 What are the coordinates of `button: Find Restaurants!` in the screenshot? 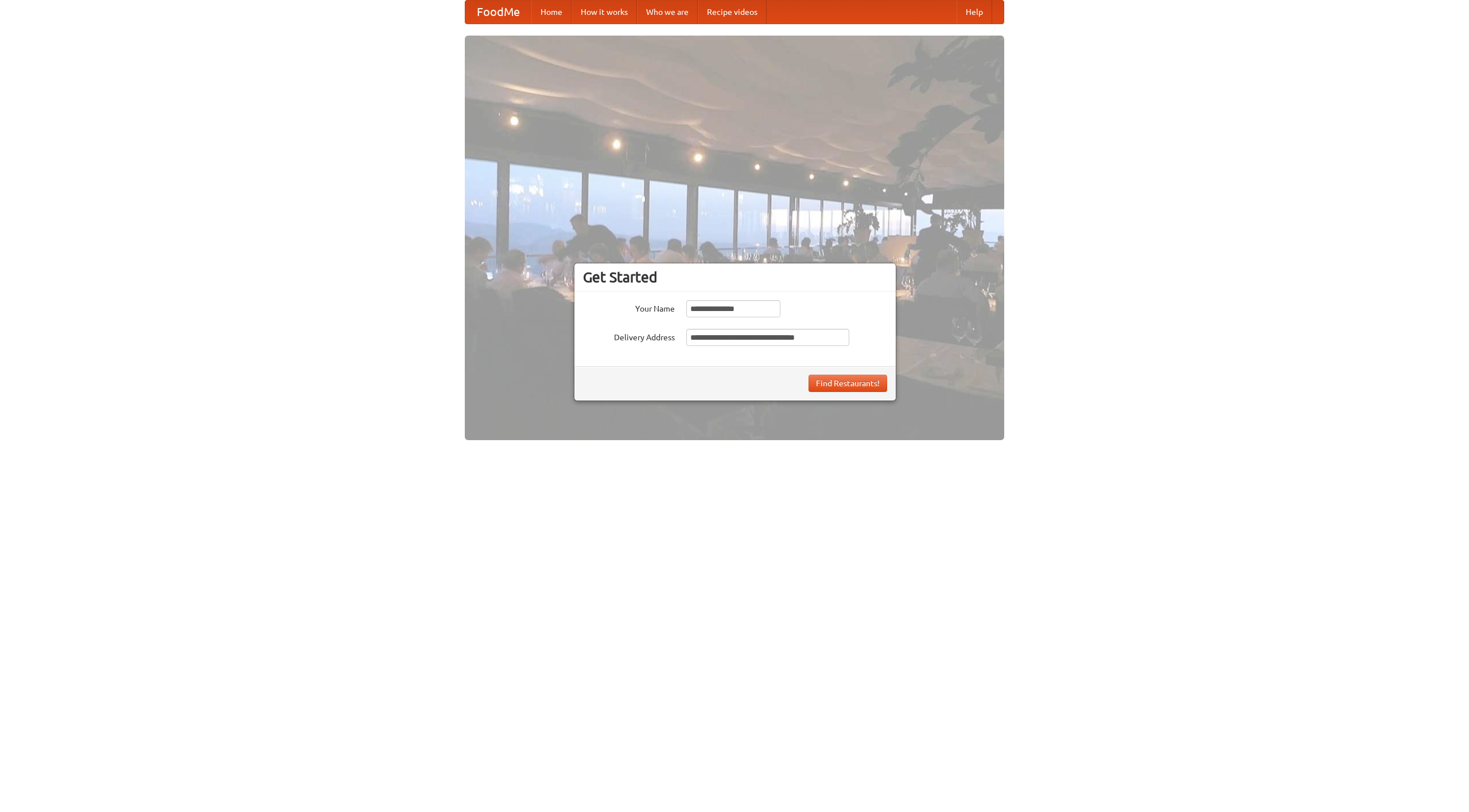 It's located at (848, 383).